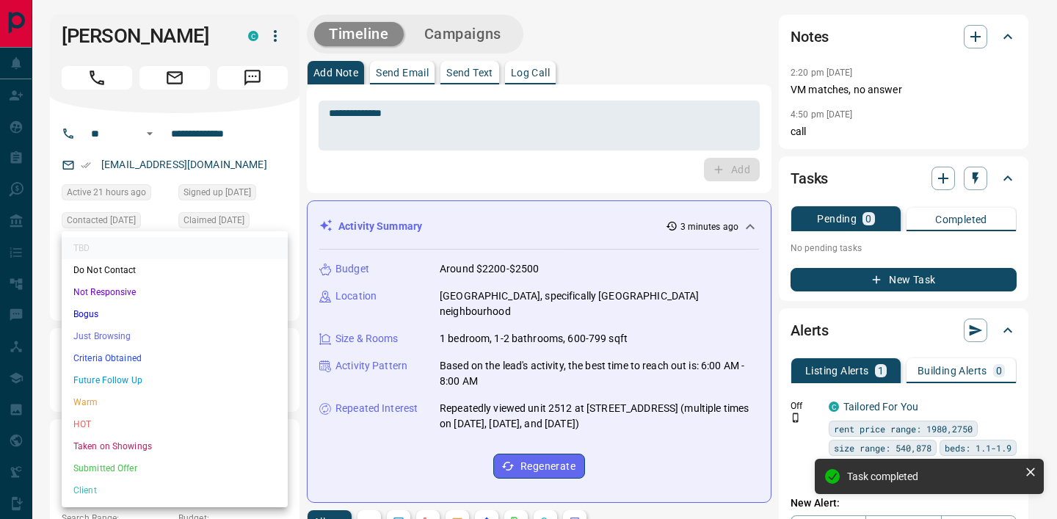 The image size is (1057, 519). I want to click on li: Not Responsive, so click(175, 292).